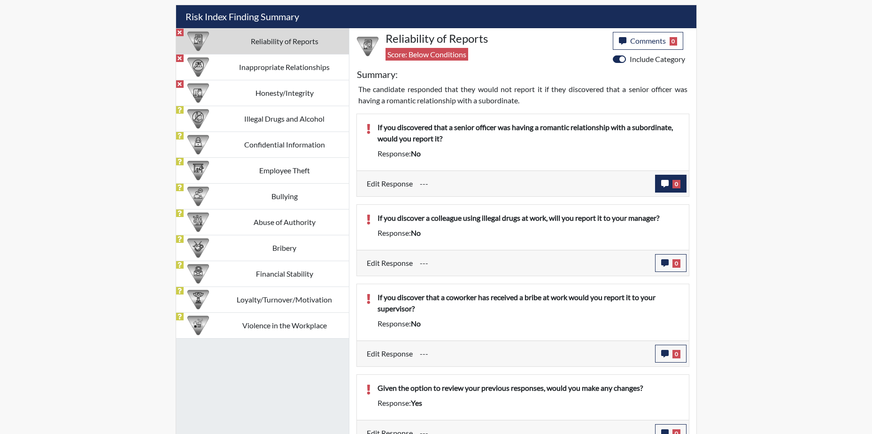 The width and height of the screenshot is (872, 434). Describe the element at coordinates (198, 196) in the screenshot. I see `img: CATEGORY%20ICON-04.6d01e8fa.png` at that location.